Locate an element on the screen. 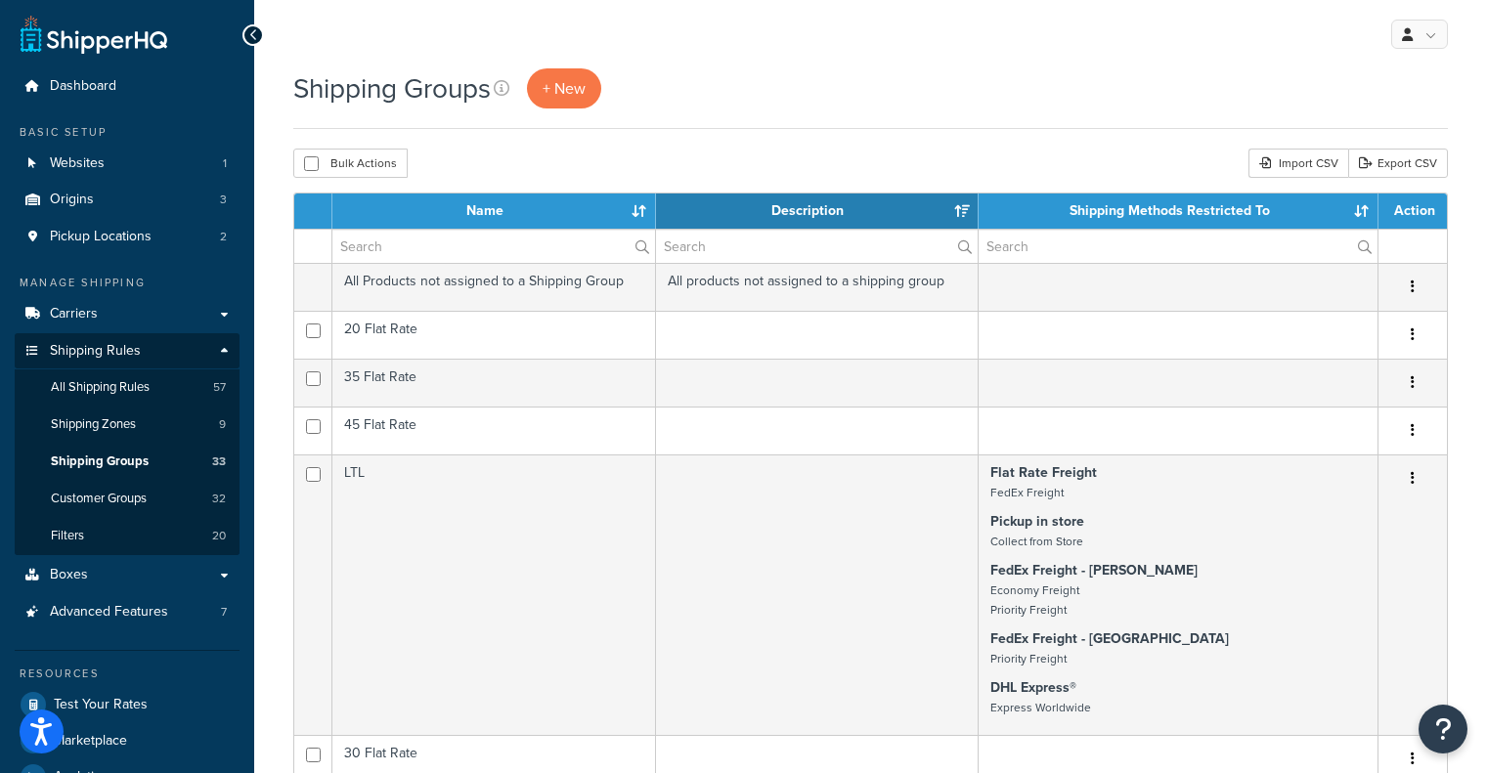  li: Test Your Rates is located at coordinates (127, 705).